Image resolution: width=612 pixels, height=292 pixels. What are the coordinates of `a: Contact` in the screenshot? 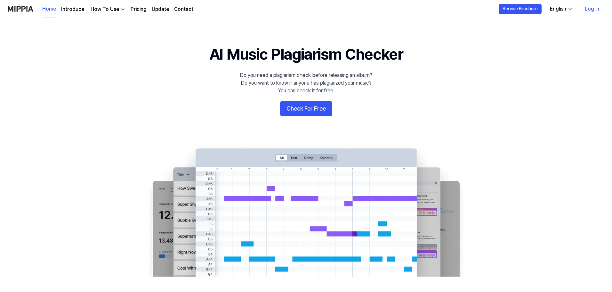 It's located at (184, 9).